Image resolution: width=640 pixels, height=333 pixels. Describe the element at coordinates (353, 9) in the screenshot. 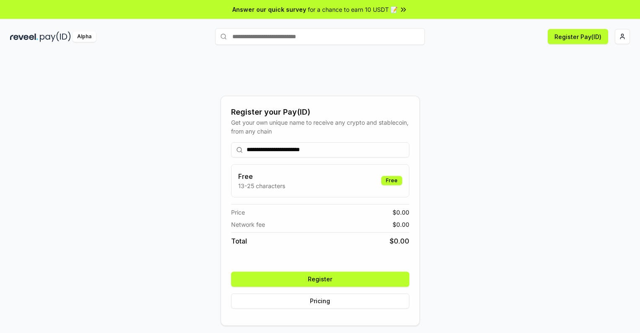

I see `span: for a chance to earn 10 USDT 📝` at that location.